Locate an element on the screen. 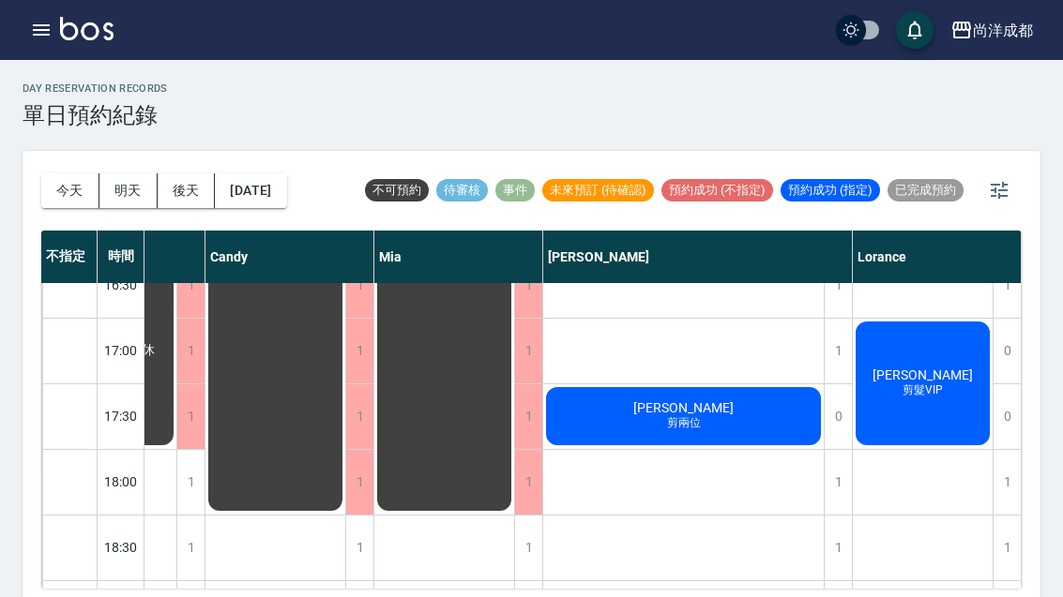 Image resolution: width=1063 pixels, height=597 pixels. div: 時間 is located at coordinates (121, 257).